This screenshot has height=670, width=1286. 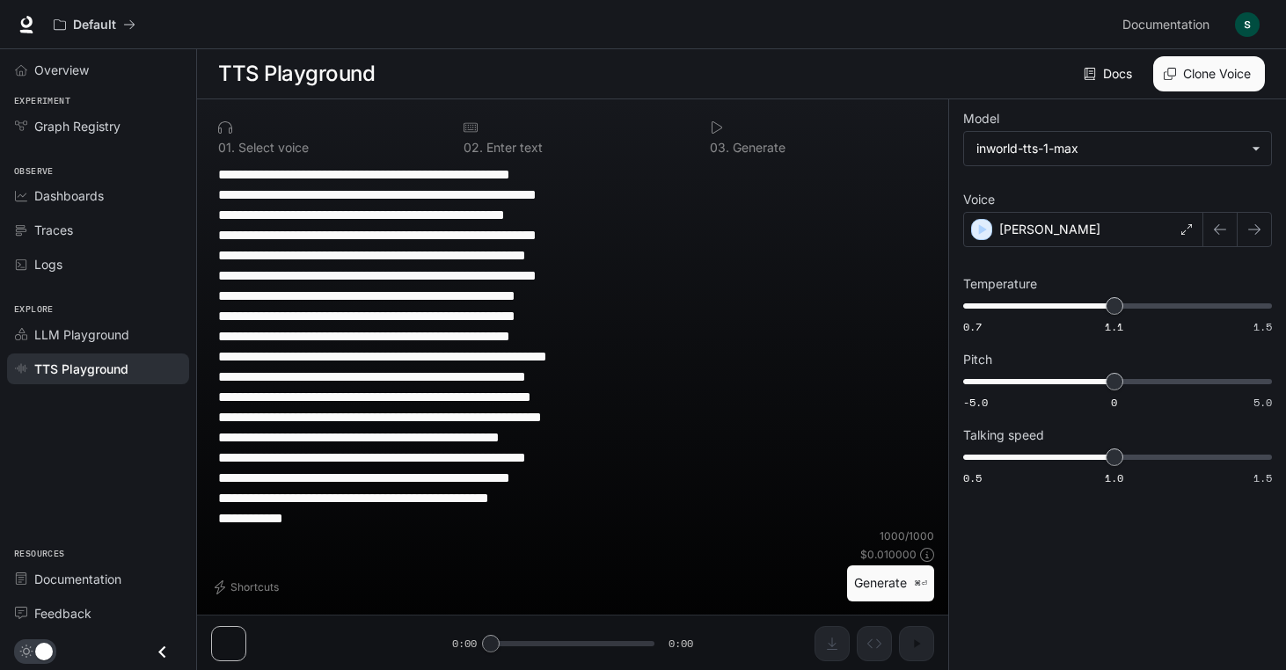 I want to click on p: Temperature, so click(x=1000, y=284).